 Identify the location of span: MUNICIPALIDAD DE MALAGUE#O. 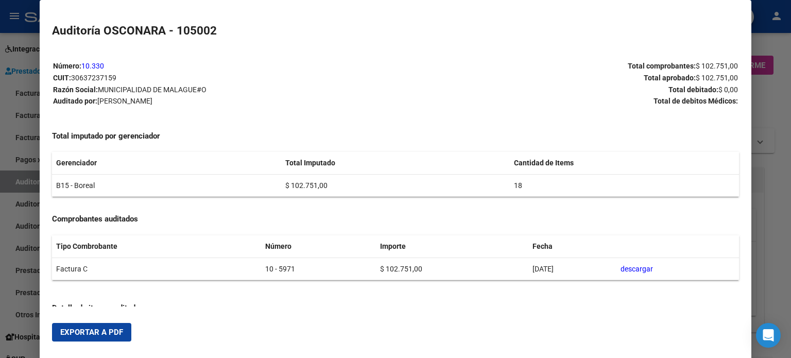
(152, 90).